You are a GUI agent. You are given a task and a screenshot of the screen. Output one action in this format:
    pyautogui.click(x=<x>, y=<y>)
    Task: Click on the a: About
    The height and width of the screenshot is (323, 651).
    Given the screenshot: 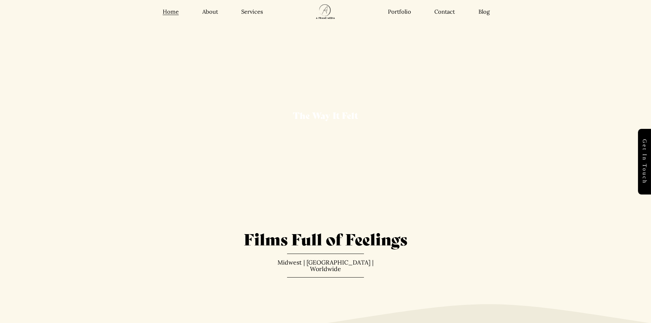 What is the action you would take?
    pyautogui.click(x=210, y=12)
    